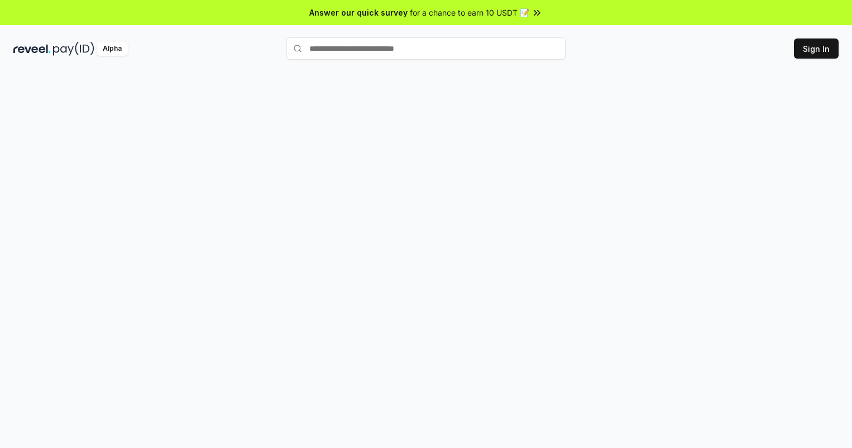 The image size is (852, 448). Describe the element at coordinates (112, 49) in the screenshot. I see `div: Alpha` at that location.